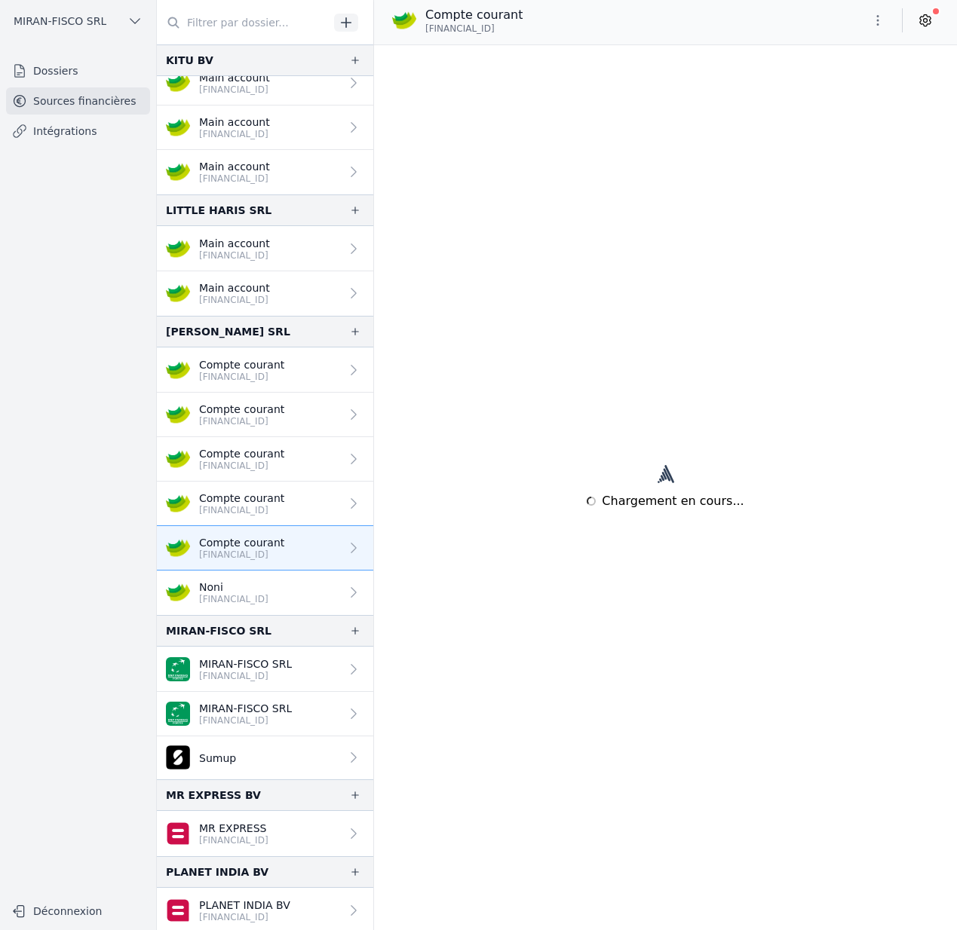 This screenshot has height=930, width=957. Describe the element at coordinates (189, 60) in the screenshot. I see `div: KITU BV` at that location.